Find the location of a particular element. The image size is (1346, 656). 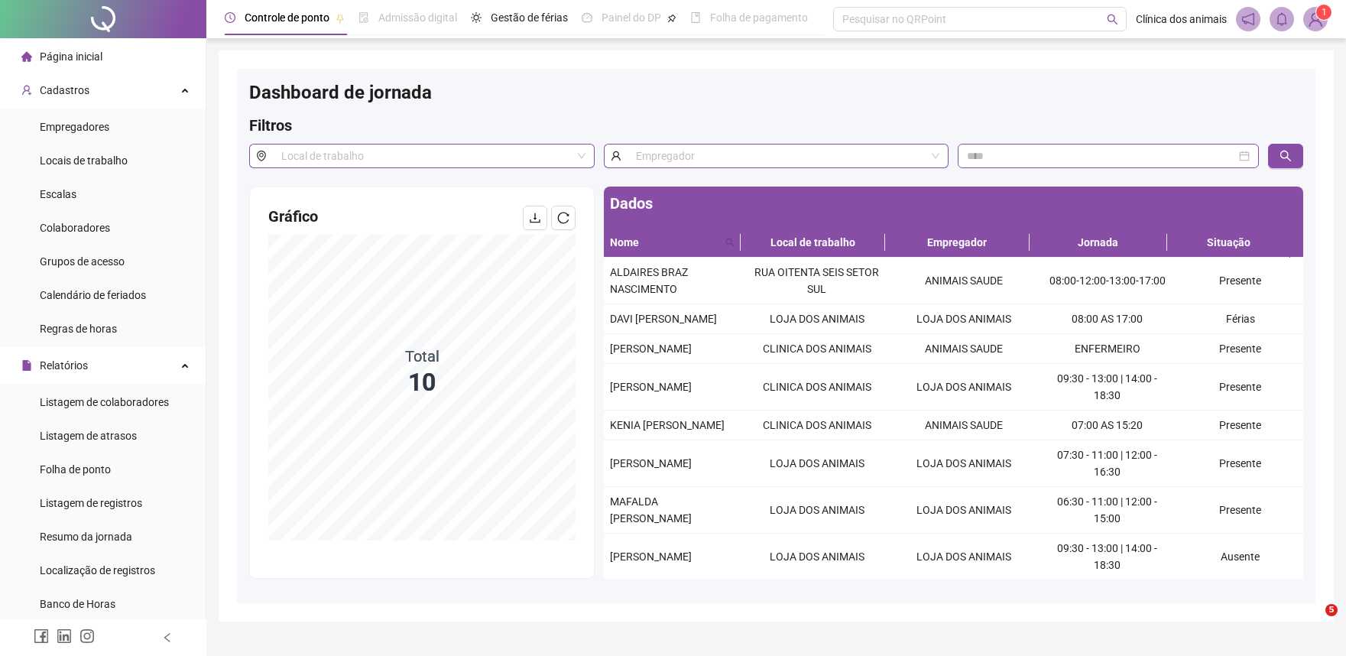

span: download is located at coordinates (535, 218).